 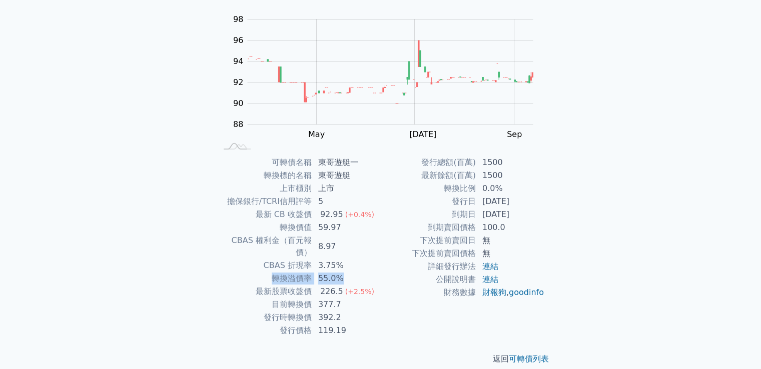 What do you see at coordinates (510, 189) in the screenshot?
I see `td: 0.0%` at bounding box center [510, 189].